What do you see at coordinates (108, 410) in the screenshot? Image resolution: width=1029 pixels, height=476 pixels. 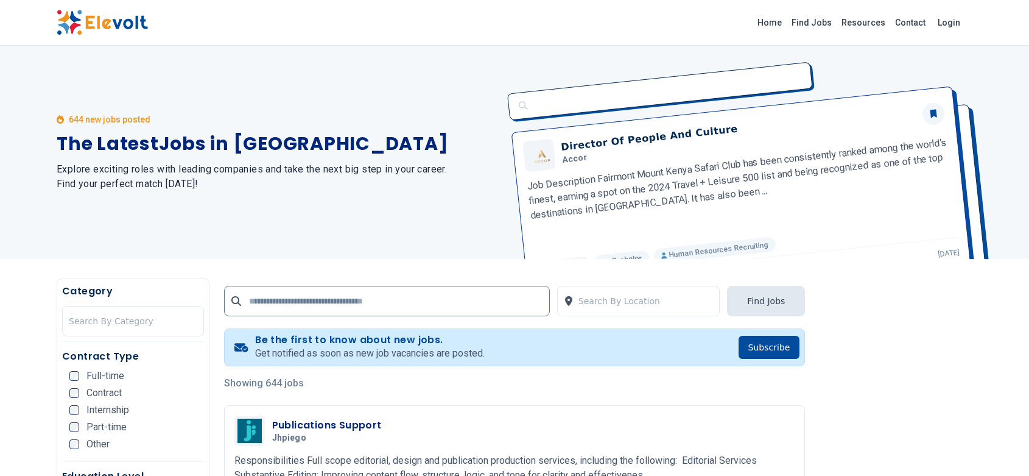 I see `span: Internship` at bounding box center [108, 410].